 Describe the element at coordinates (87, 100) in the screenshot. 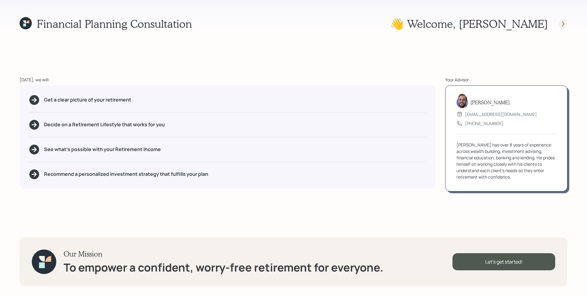

I see `h5: Get a clear picture of your retirement` at that location.